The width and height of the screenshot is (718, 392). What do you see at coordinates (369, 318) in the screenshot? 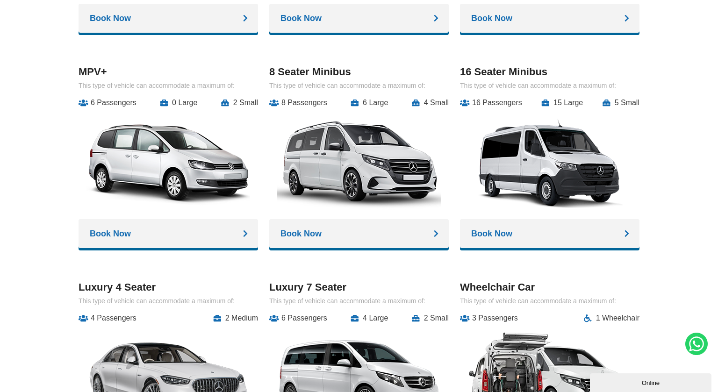
I see `li: 4 Large` at bounding box center [369, 318].